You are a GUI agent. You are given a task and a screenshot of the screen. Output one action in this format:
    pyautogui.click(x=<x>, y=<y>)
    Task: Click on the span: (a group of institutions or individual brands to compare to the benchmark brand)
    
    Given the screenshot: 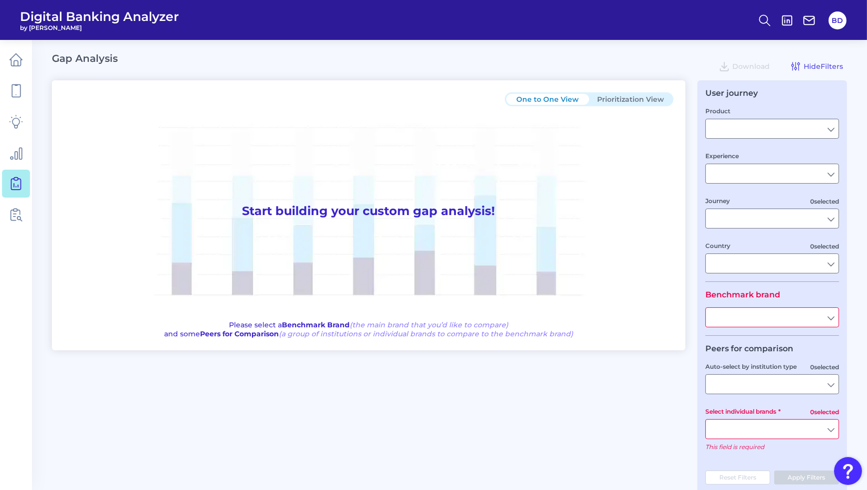 What is the action you would take?
    pyautogui.click(x=426, y=334)
    